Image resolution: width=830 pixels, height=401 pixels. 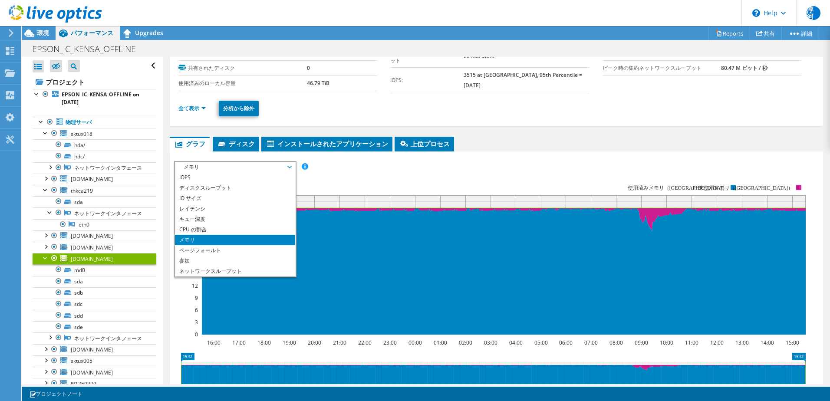 I want to click on label: 共有されたディスク, so click(x=243, y=68).